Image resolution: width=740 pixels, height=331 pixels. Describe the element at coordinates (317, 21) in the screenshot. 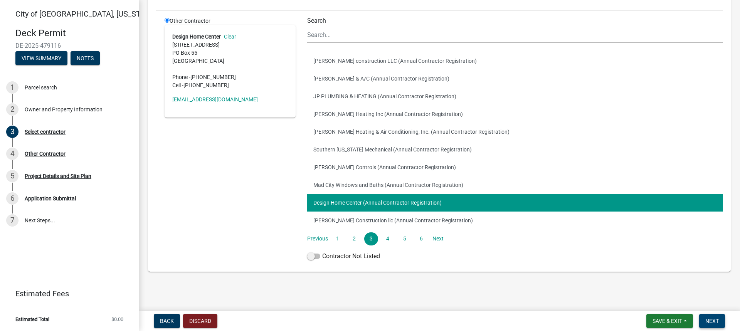

I see `label: Search` at that location.